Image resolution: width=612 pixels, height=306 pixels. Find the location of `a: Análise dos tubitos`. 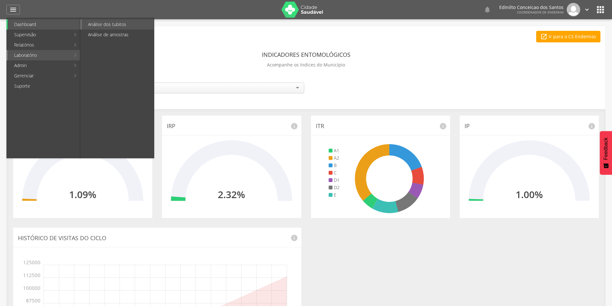

a: Análise dos tubitos is located at coordinates (118, 24).